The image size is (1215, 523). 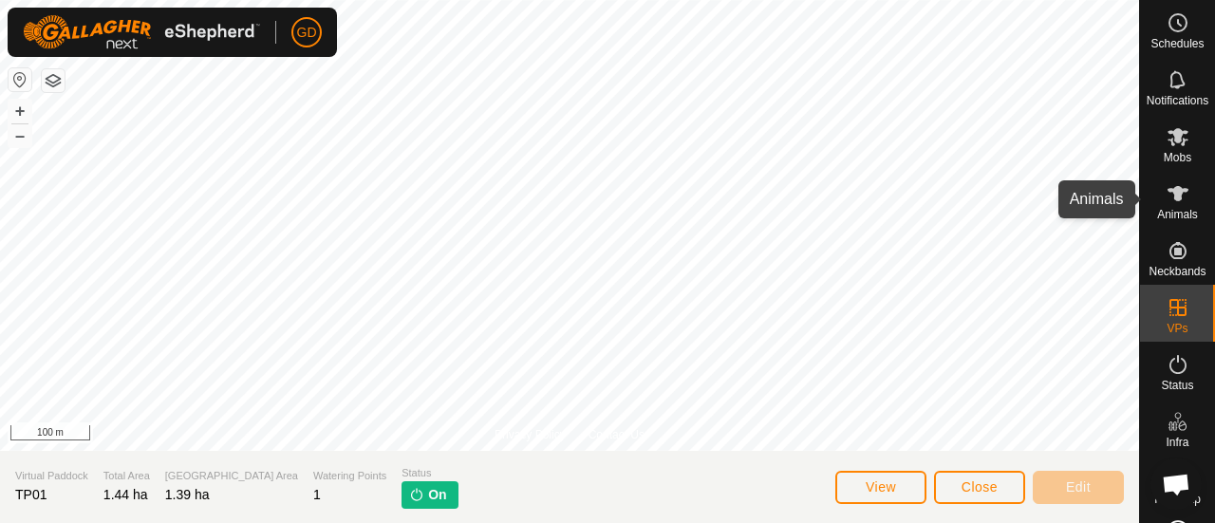 I want to click on a: Contact Us, so click(x=616, y=435).